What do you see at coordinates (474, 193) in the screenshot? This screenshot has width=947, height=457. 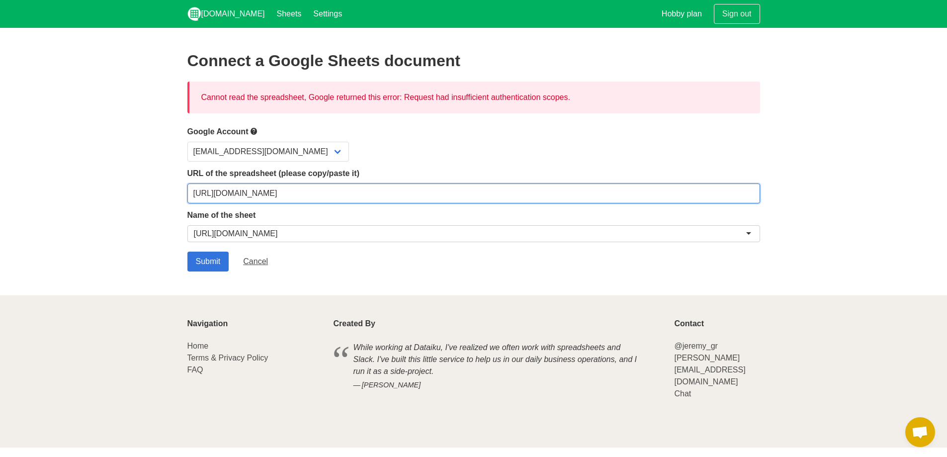 I see `input: Should start with https://docs.google.com/spreadsheets/d/` at bounding box center [474, 193].